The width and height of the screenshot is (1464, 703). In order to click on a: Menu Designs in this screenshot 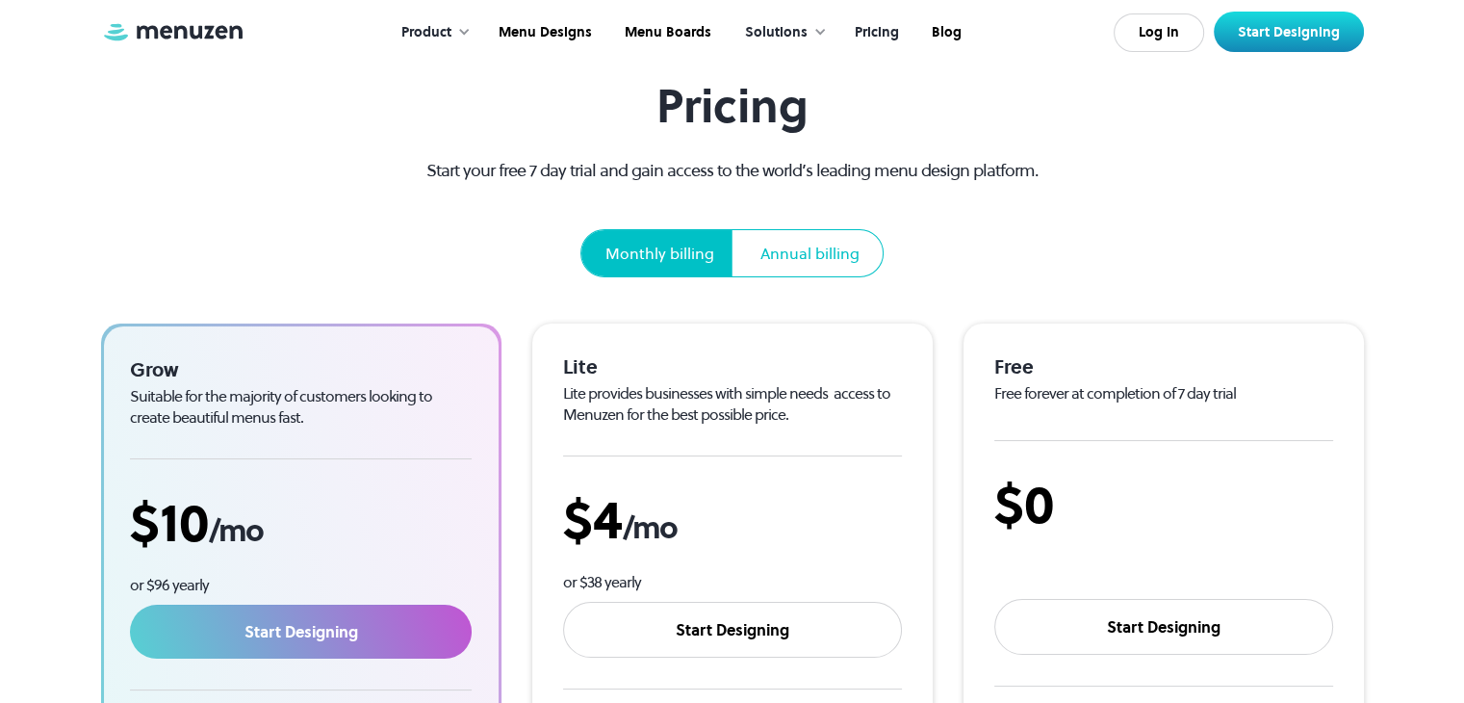, I will do `click(543, 33)`.